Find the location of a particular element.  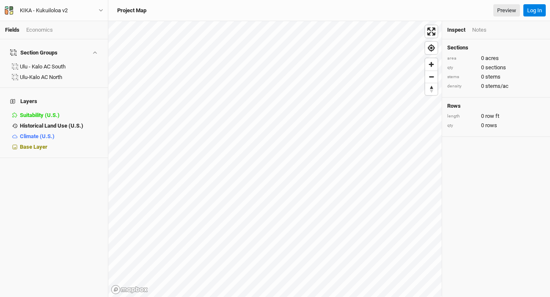

h4: Rows is located at coordinates (496, 106).